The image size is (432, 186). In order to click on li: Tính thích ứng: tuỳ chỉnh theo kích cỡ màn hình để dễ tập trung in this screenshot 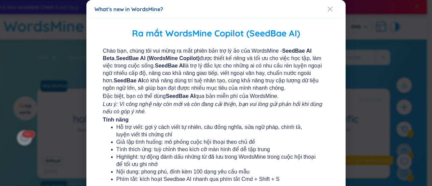, I will do `click(216, 149)`.